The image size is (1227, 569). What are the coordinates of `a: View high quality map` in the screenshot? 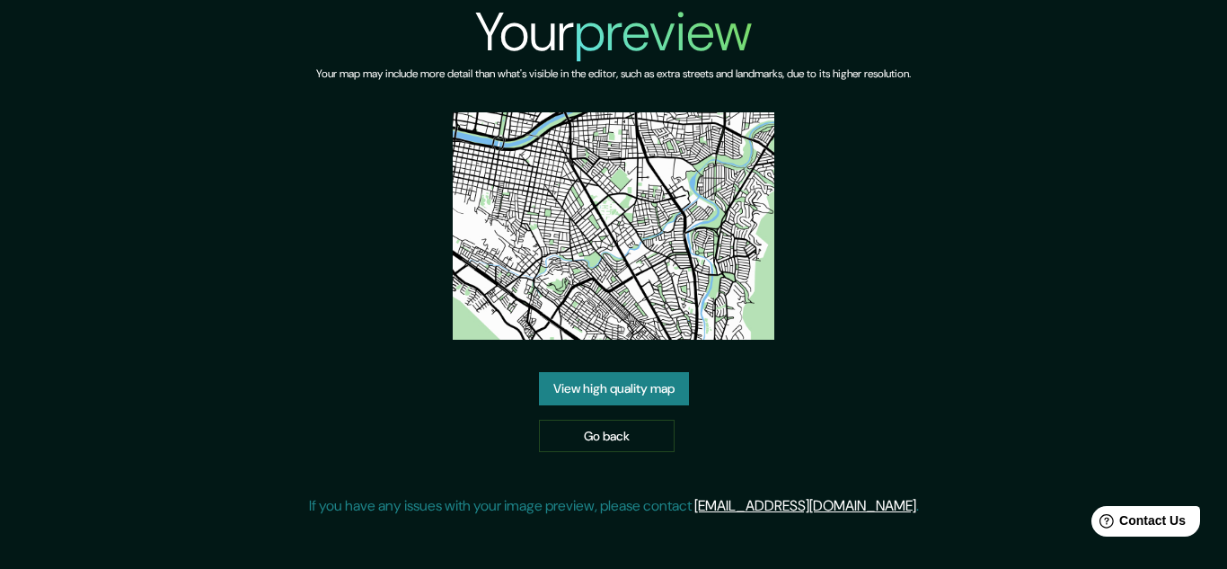 It's located at (614, 388).